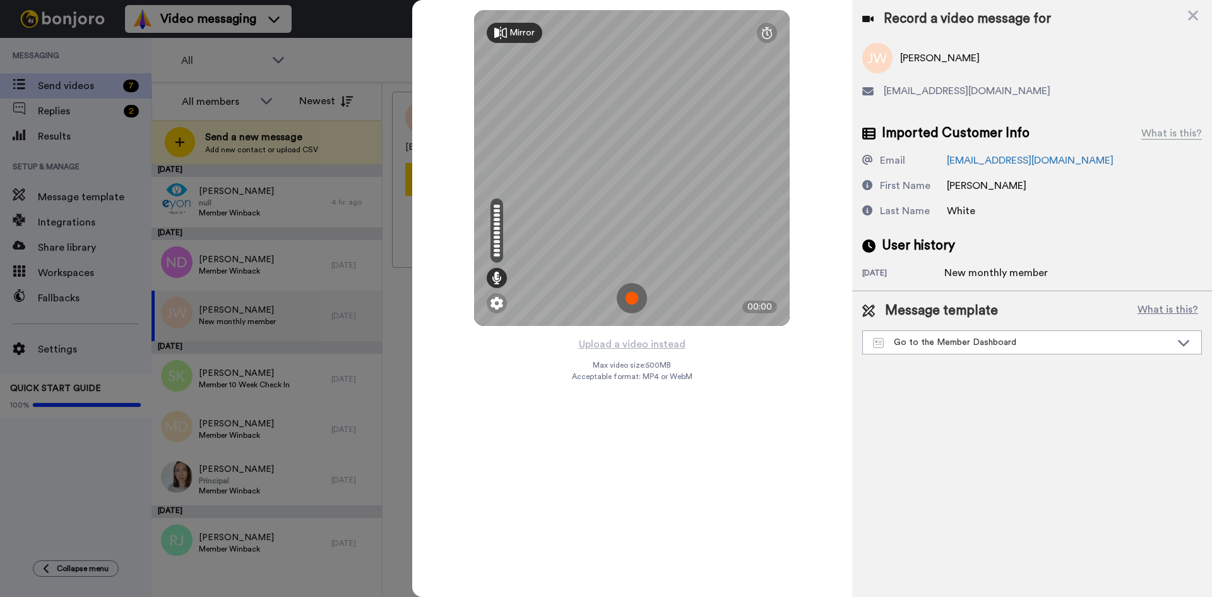 This screenshot has height=597, width=1212. I want to click on span: User history, so click(919, 246).